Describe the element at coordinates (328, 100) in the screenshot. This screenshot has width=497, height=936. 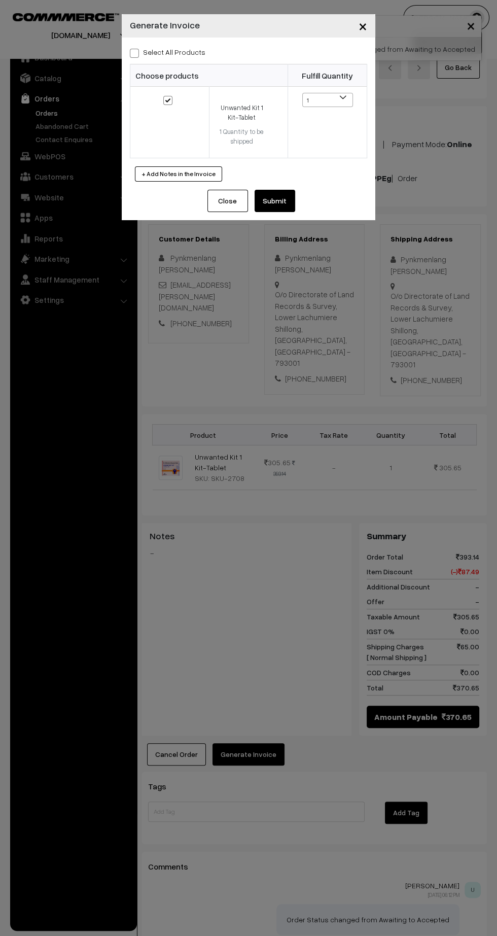
I see `span: 1` at that location.